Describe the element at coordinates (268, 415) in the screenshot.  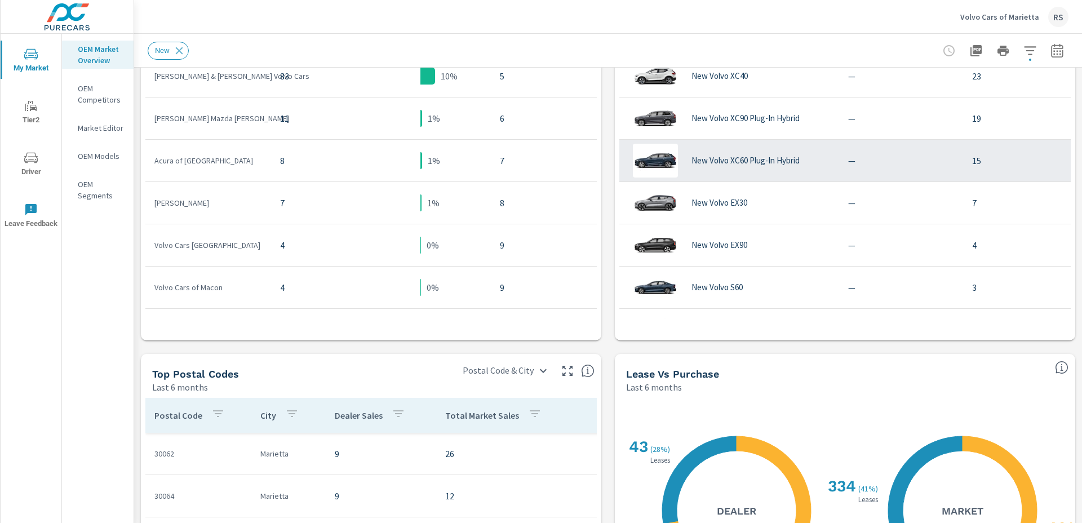
I see `p: City` at that location.